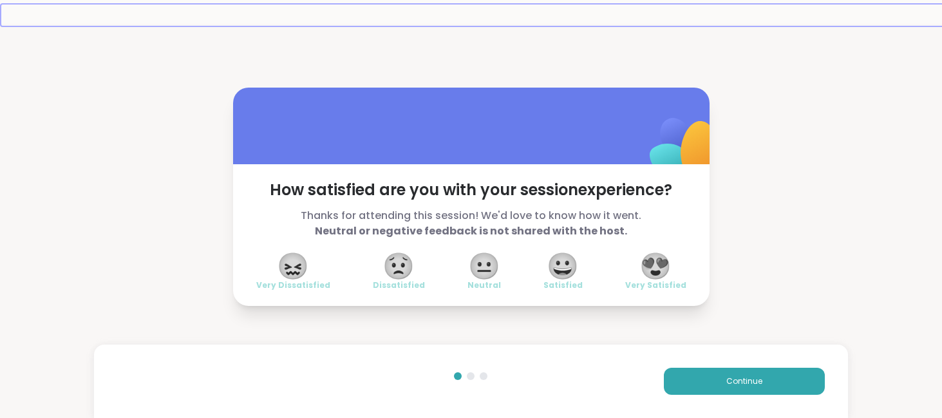  What do you see at coordinates (745, 381) in the screenshot?
I see `button: Continue` at bounding box center [745, 381].